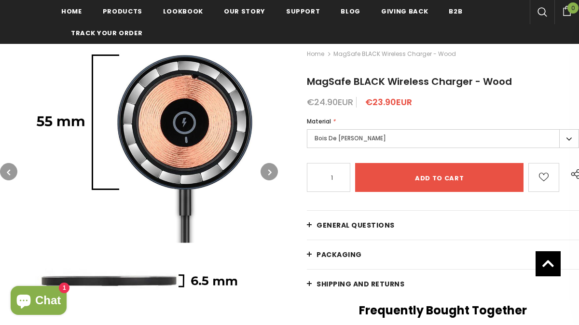  What do you see at coordinates (389, 102) in the screenshot?
I see `span: €23.90EUR` at bounding box center [389, 102].